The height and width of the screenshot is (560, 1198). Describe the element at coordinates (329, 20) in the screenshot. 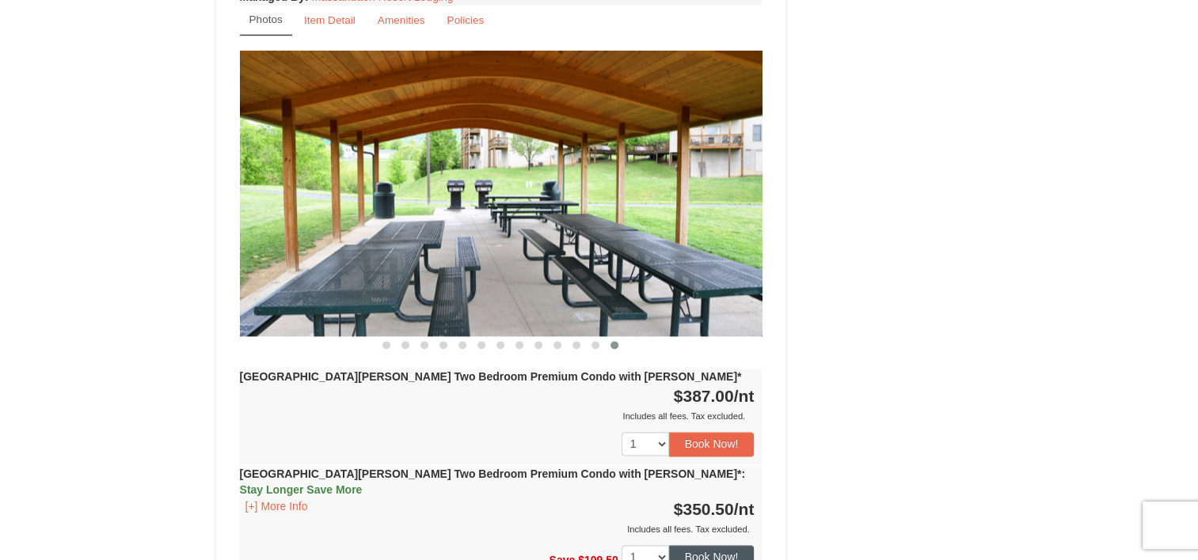

I see `small: Item Detail` at that location.